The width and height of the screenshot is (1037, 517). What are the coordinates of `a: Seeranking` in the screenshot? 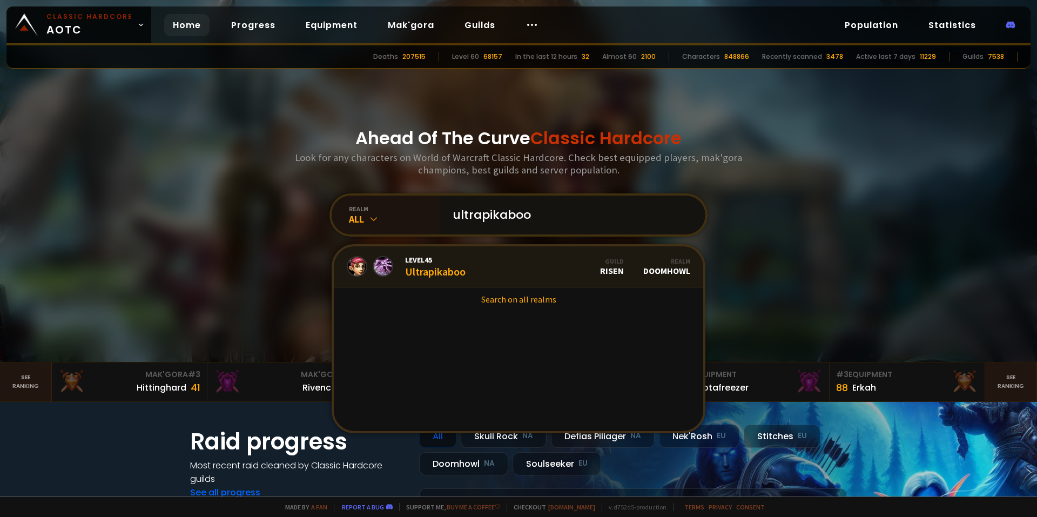 It's located at (1011, 382).